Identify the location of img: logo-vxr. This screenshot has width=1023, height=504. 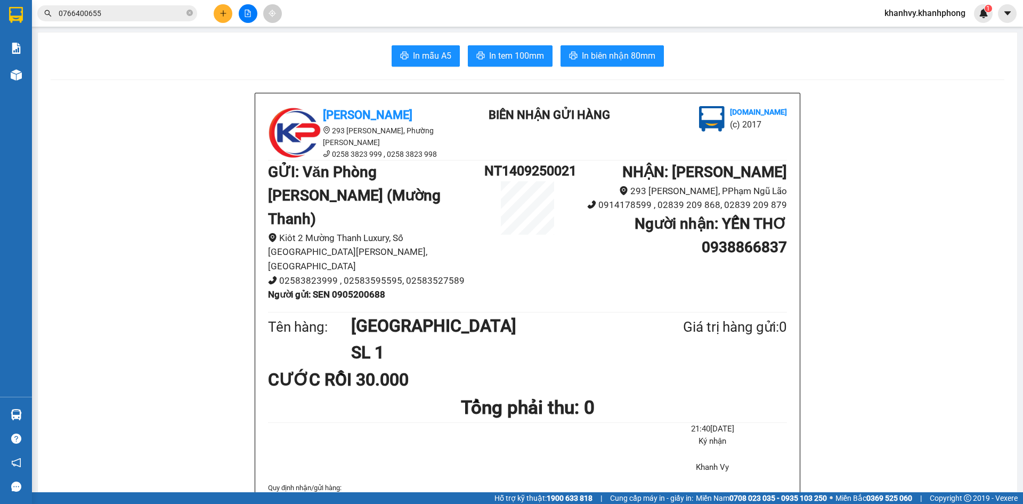
(16, 15).